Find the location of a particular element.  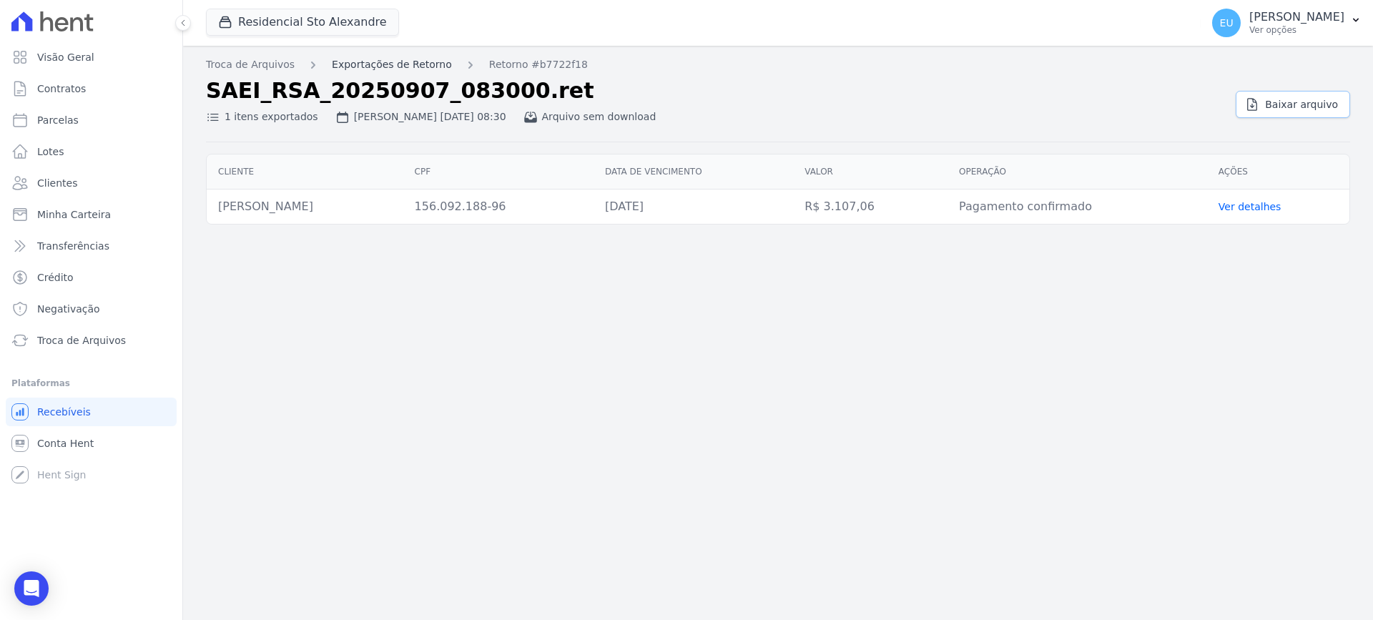

span: Parcelas is located at coordinates (58, 120).